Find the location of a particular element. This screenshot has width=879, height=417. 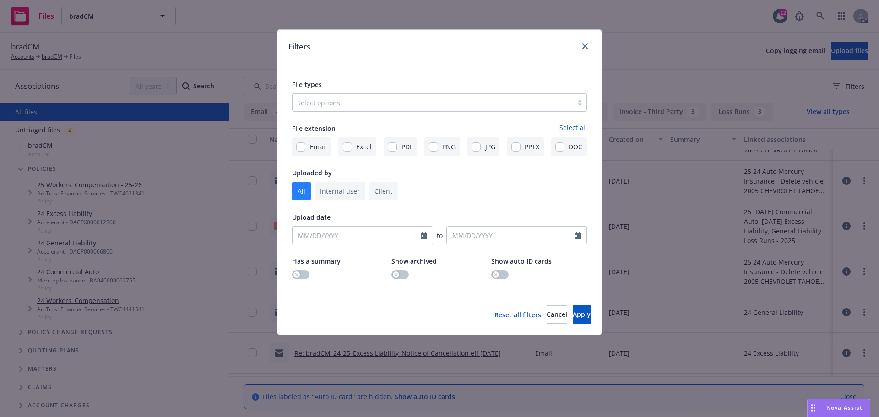

span: Uploaded by is located at coordinates (312, 173).